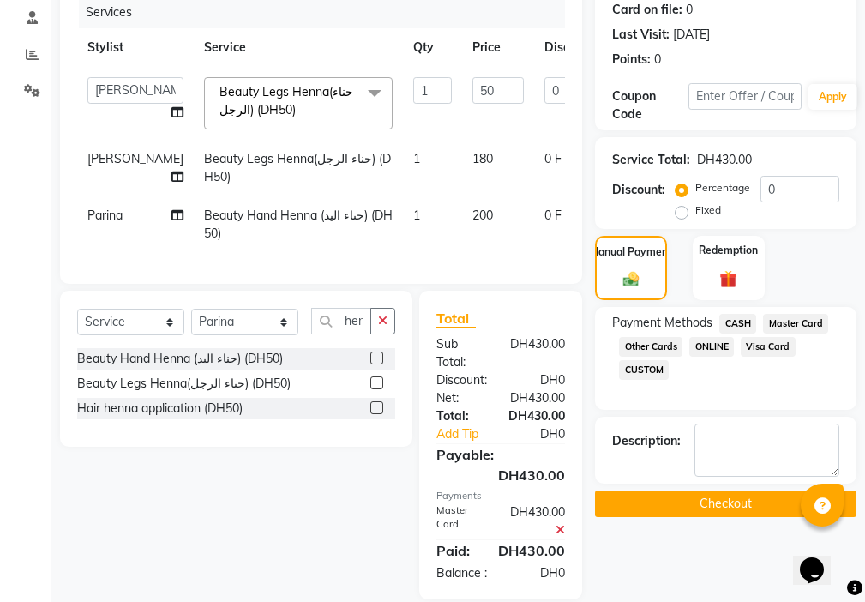  Describe the element at coordinates (468, 434) in the screenshot. I see `a: Add Tip` at that location.